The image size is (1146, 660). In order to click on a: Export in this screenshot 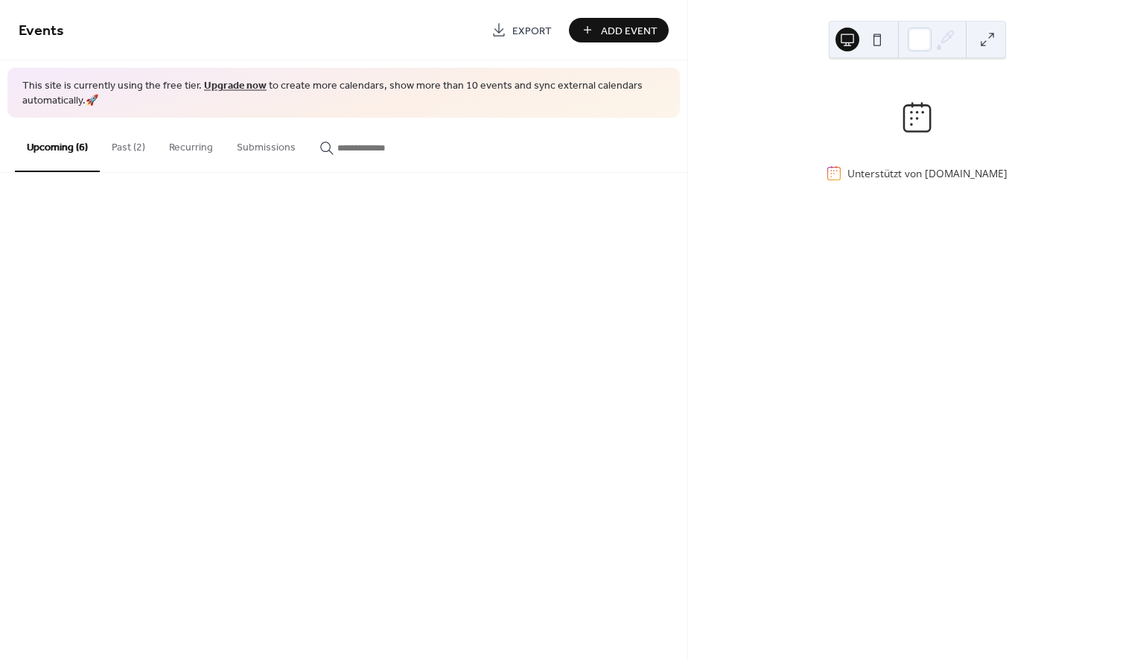, I will do `click(521, 30)`.